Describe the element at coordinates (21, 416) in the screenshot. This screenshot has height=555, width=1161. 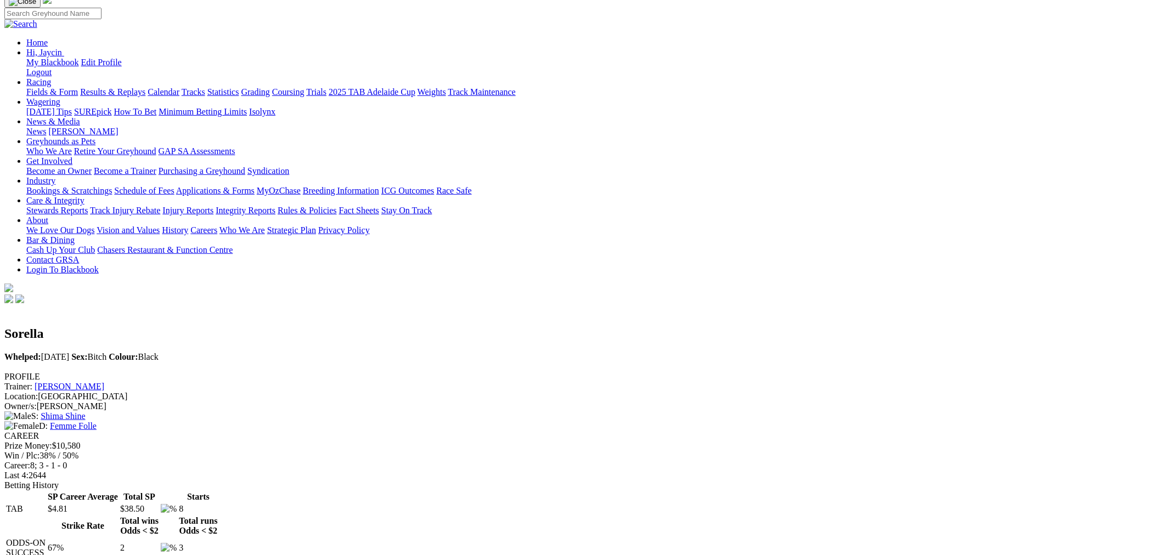
I see `span: S:` at that location.